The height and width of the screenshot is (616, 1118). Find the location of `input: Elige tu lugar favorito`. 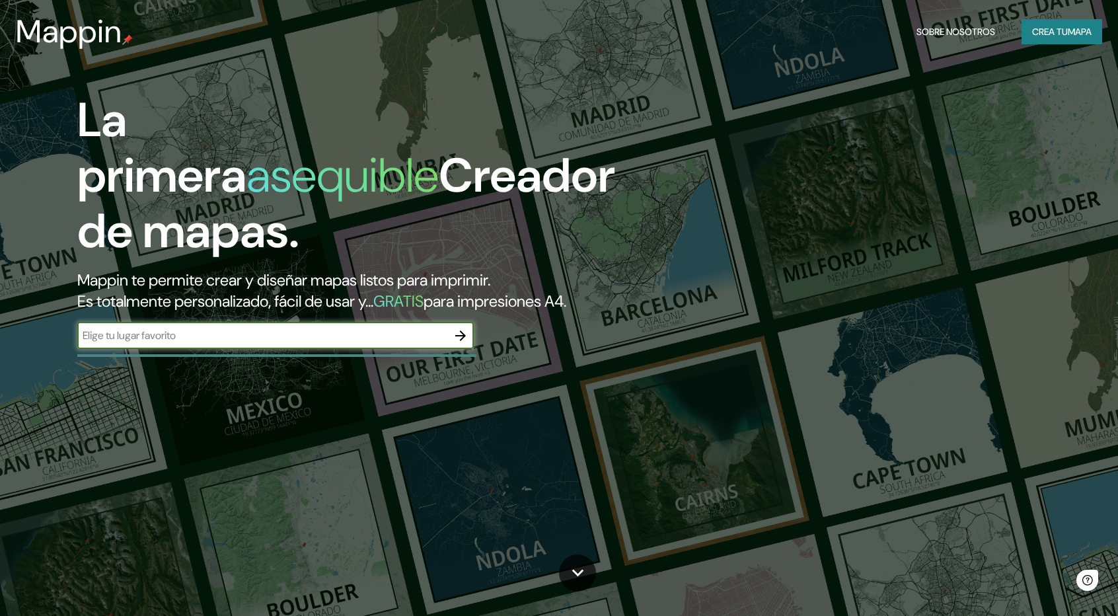

input: Elige tu lugar favorito is located at coordinates (262, 335).